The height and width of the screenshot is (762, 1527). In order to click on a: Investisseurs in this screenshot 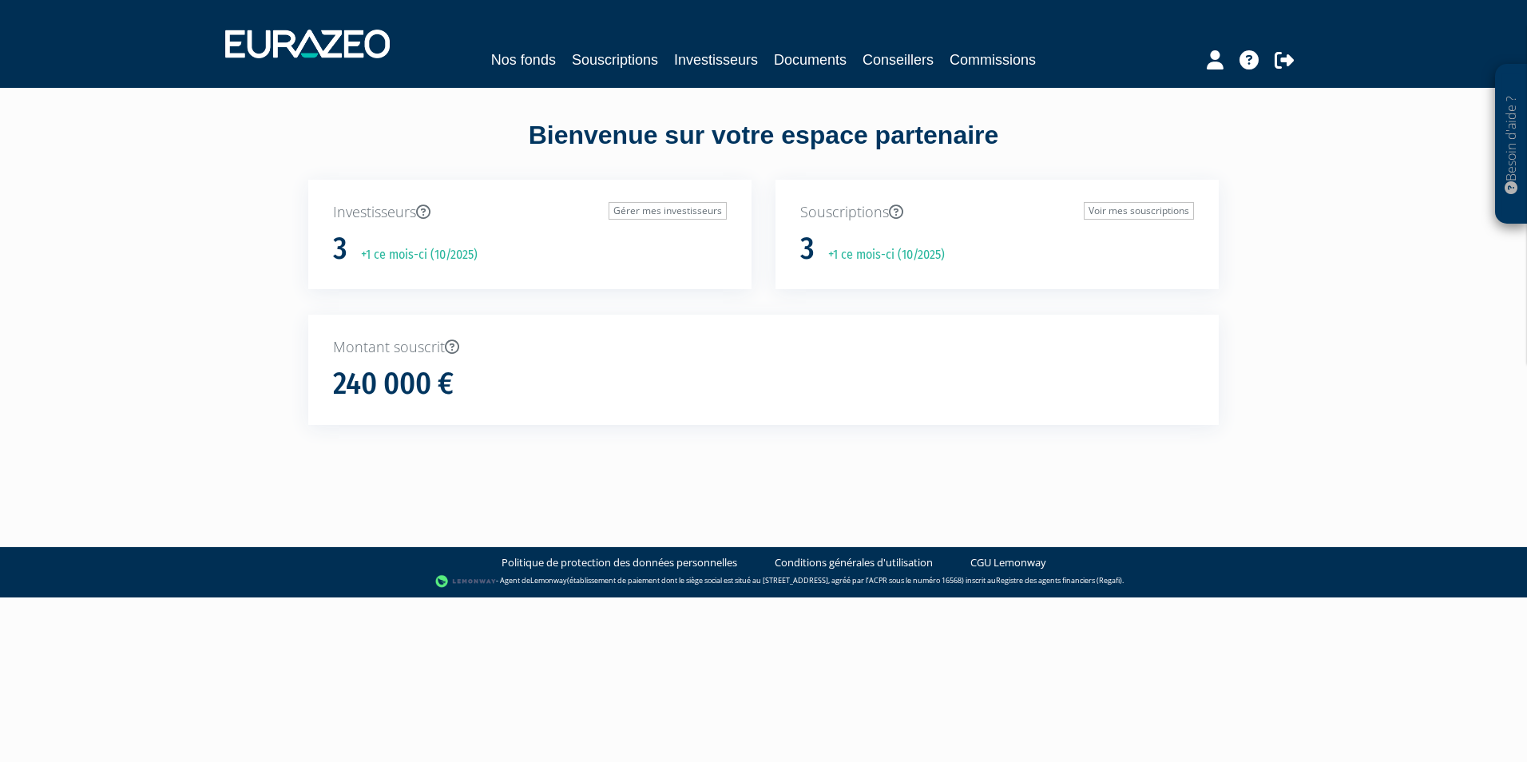, I will do `click(716, 60)`.